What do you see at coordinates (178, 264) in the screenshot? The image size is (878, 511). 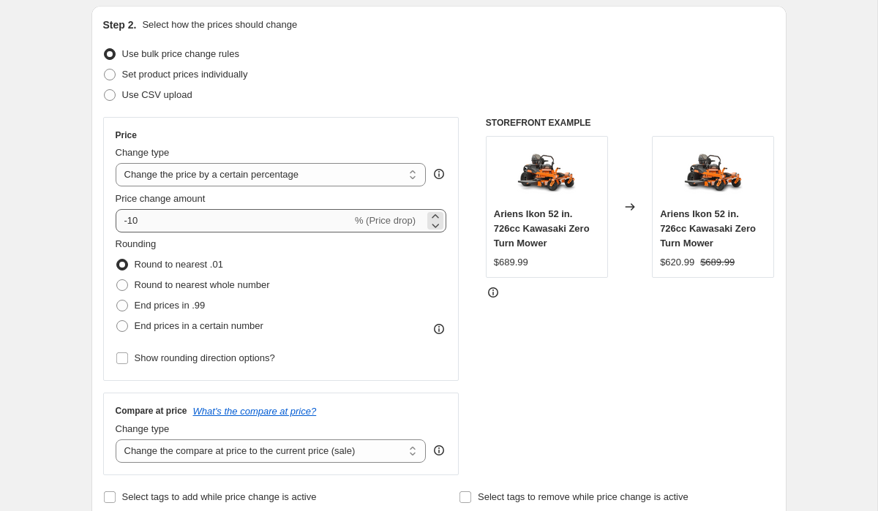 I see `span: Round to nearest .01` at bounding box center [178, 264].